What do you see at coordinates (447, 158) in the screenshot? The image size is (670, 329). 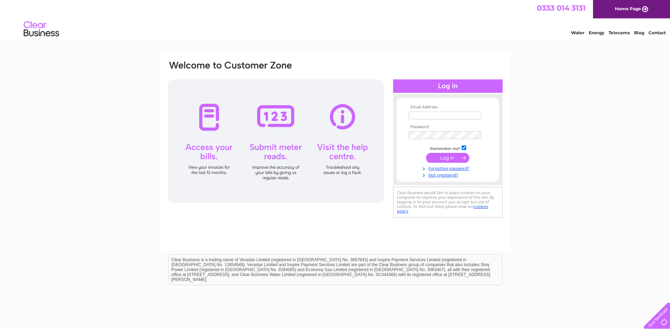 I see `input: Submit` at bounding box center [447, 158].